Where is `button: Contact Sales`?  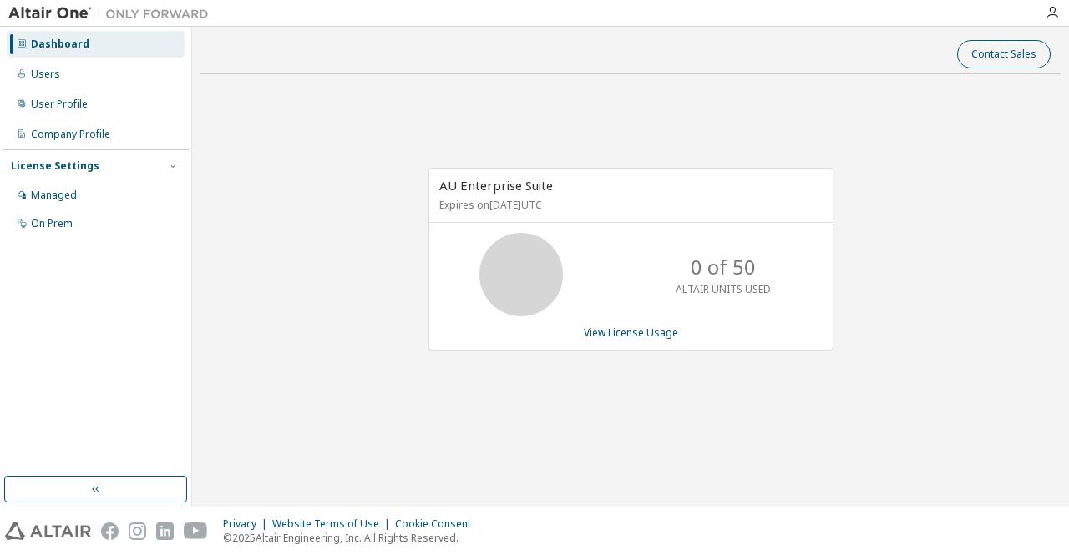
button: Contact Sales is located at coordinates (1004, 54).